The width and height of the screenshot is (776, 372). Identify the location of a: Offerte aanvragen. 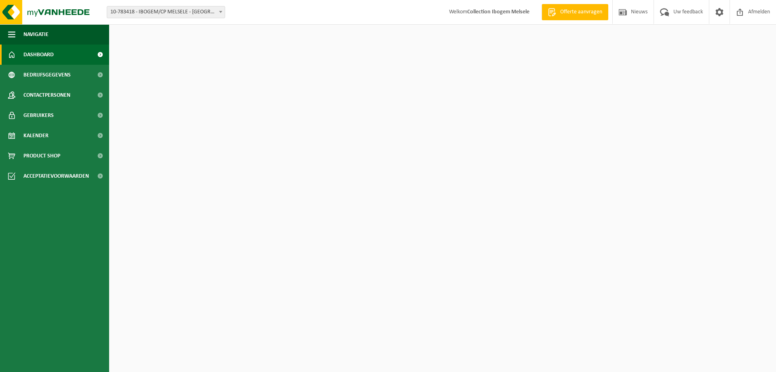
(575, 12).